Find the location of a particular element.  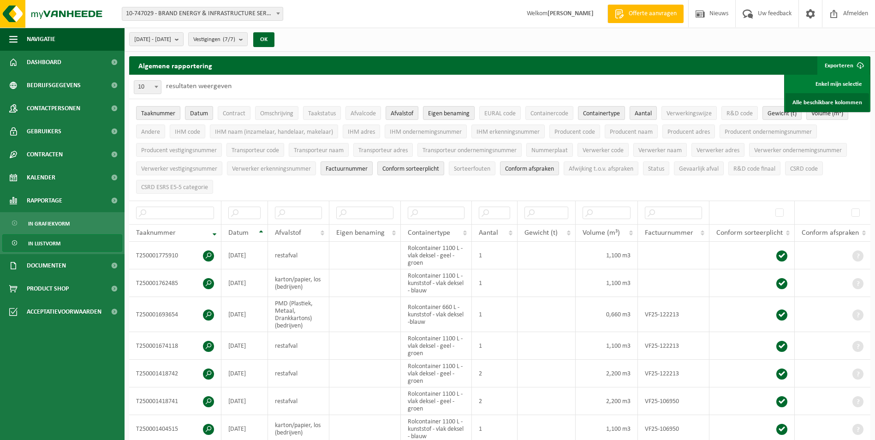

span: Transporteur ondernemingsnummer is located at coordinates (470, 150).